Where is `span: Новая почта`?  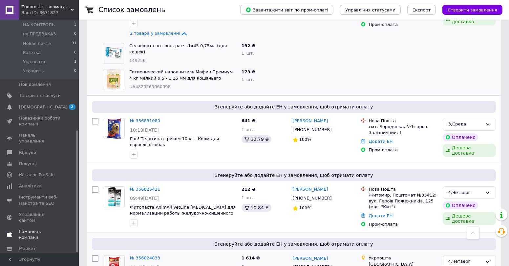 span: Новая почта is located at coordinates (37, 44).